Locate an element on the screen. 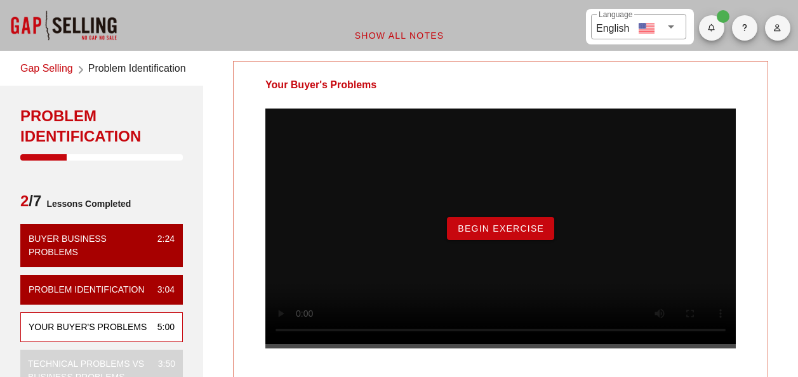 The image size is (798, 377). span: Lessons Completed is located at coordinates (86, 204).